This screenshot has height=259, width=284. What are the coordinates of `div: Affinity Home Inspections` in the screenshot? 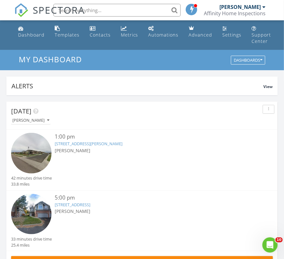 It's located at (234, 13).